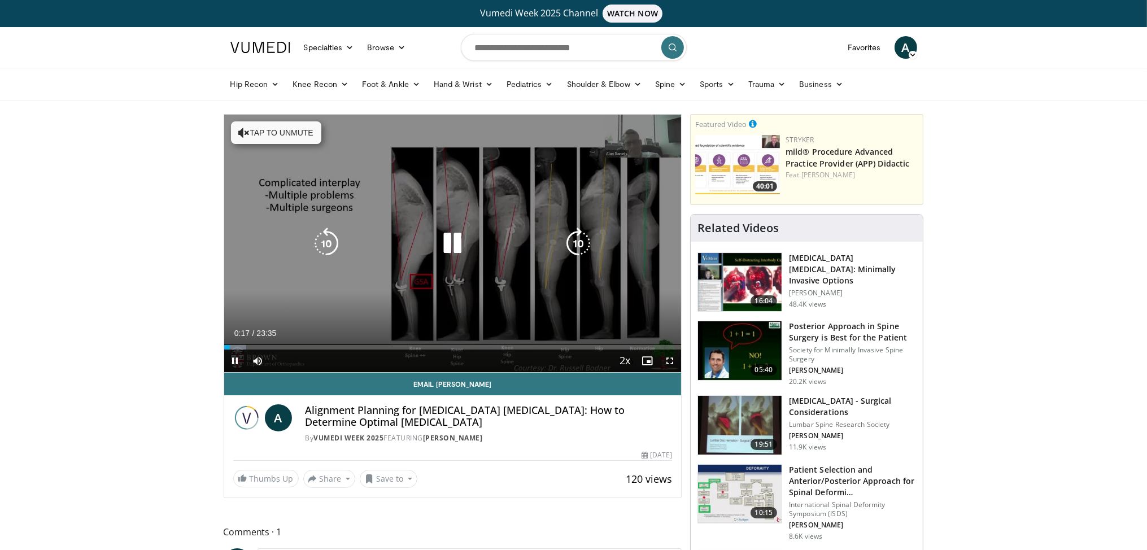 This screenshot has width=1147, height=550. What do you see at coordinates (633, 14) in the screenshot?
I see `span: WATCH NOW` at bounding box center [633, 14].